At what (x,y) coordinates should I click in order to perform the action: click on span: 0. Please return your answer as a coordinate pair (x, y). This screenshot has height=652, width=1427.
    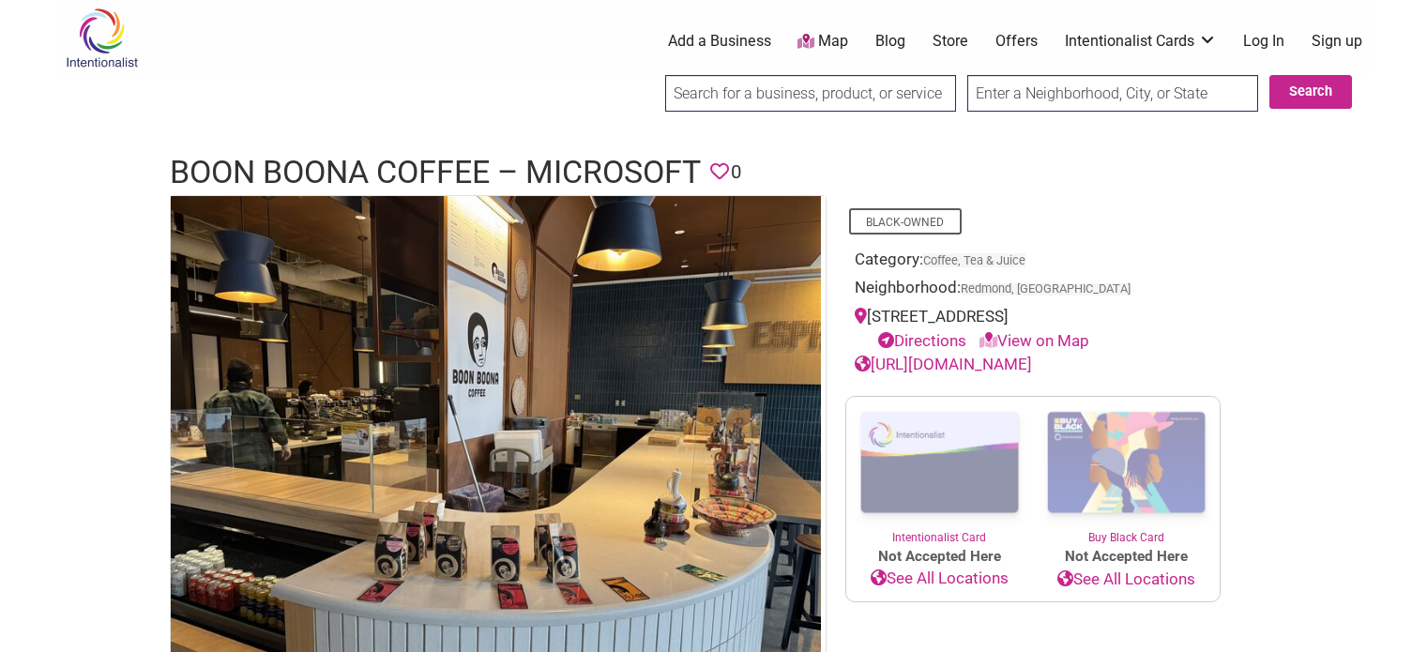
    Looking at the image, I should click on (736, 172).